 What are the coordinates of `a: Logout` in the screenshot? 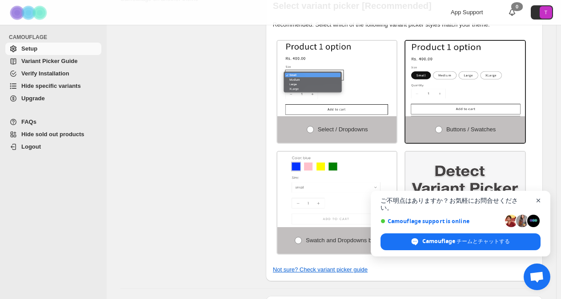 It's located at (53, 147).